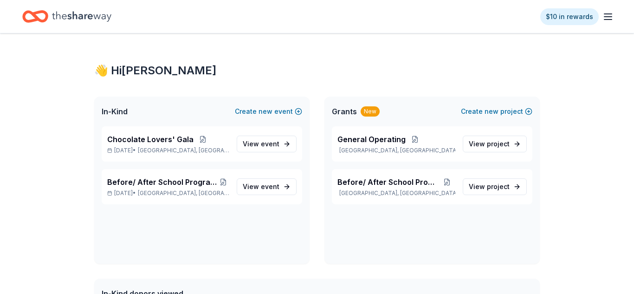  What do you see at coordinates (67, 16) in the screenshot?
I see `a: Home` at bounding box center [67, 16].